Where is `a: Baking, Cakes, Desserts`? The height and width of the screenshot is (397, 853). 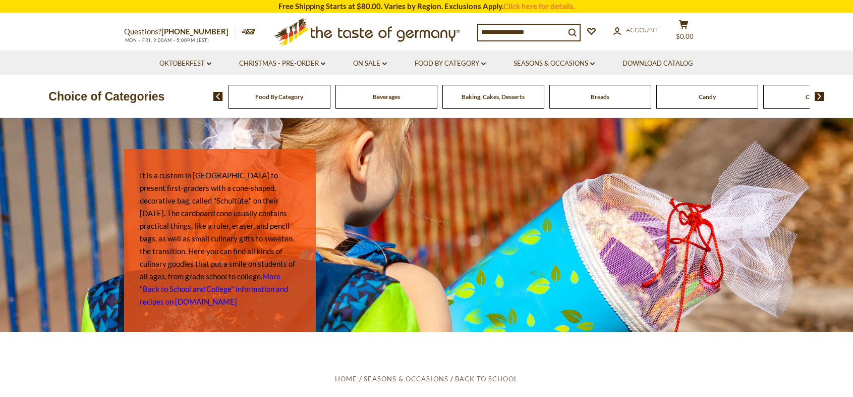 a: Baking, Cakes, Desserts is located at coordinates (493, 96).